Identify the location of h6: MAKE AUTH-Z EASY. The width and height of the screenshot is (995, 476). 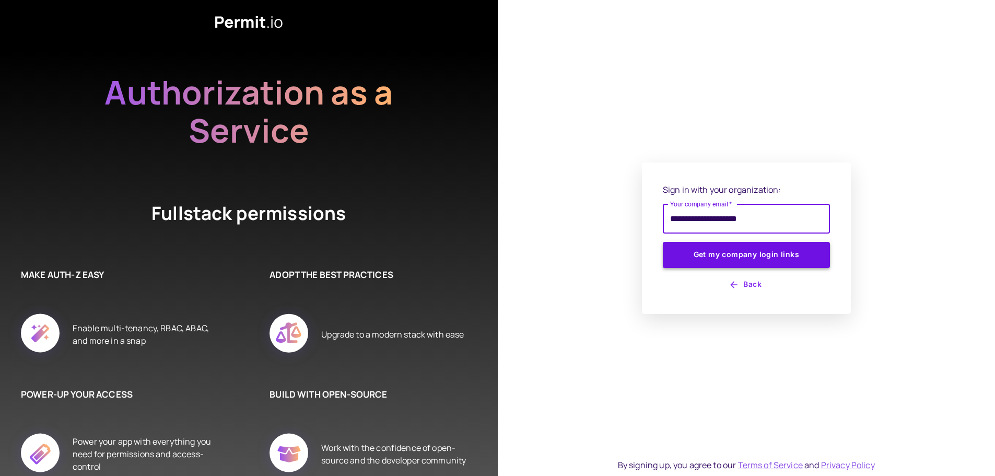
(119, 275).